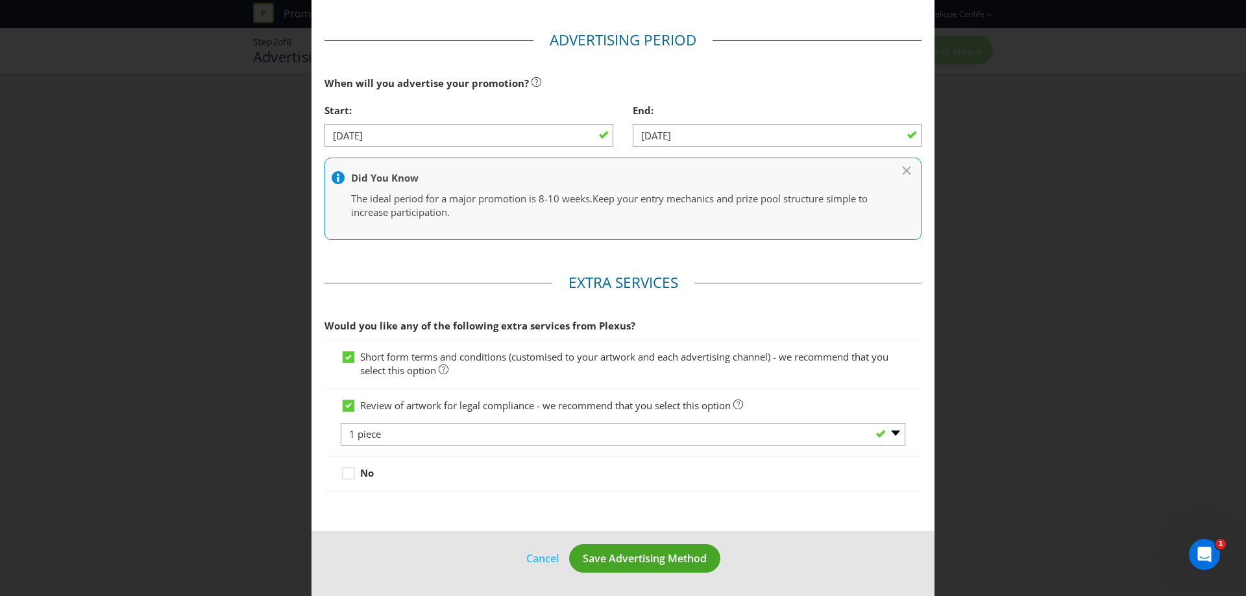 Image resolution: width=1246 pixels, height=596 pixels. What do you see at coordinates (623, 40) in the screenshot?
I see `legend: Advertising Period` at bounding box center [623, 40].